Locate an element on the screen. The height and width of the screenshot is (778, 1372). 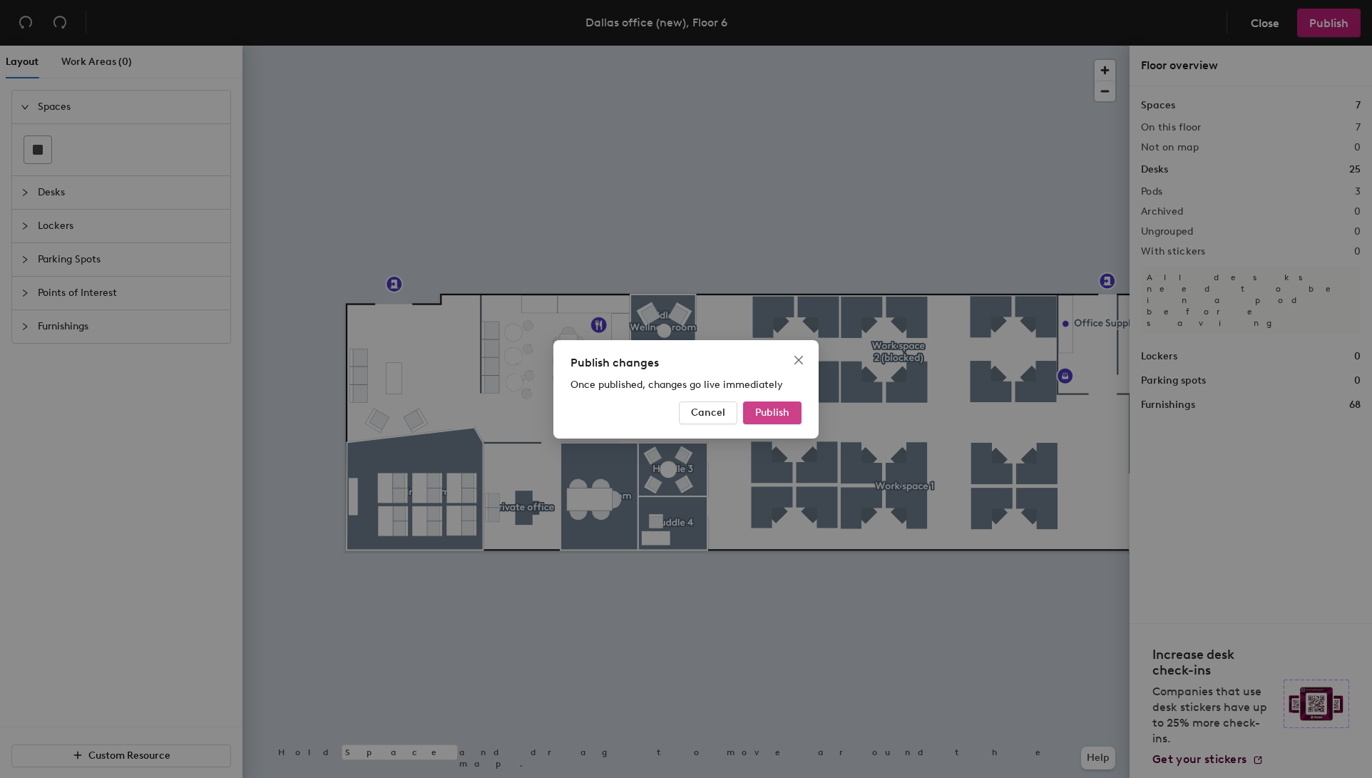
span: Cancel is located at coordinates (708, 412).